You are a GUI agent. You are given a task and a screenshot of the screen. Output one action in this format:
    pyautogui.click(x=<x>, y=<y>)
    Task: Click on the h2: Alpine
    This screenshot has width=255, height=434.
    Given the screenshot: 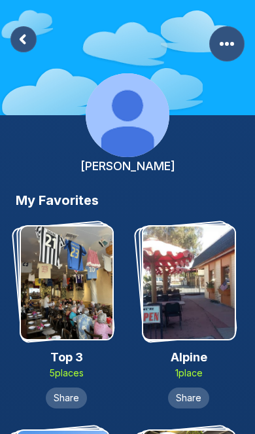 What is the action you would take?
    pyautogui.click(x=189, y=358)
    